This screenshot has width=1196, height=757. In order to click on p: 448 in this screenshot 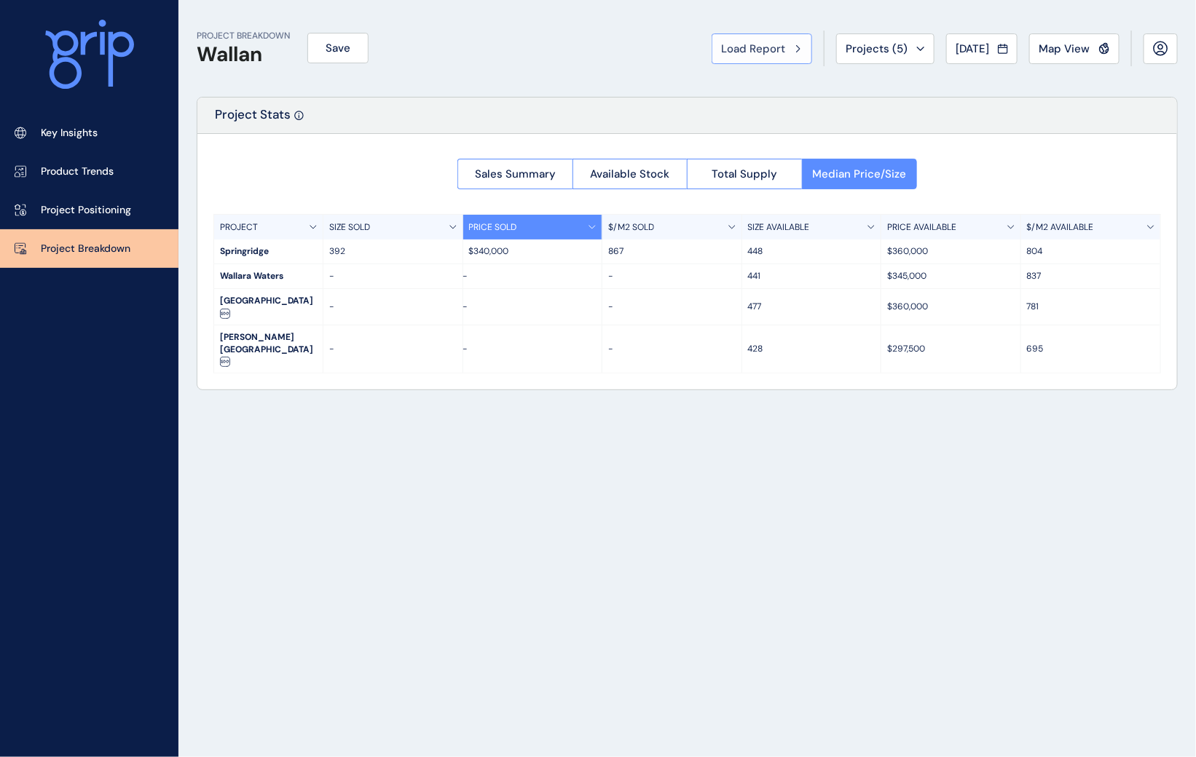, I will do `click(811, 251)`.